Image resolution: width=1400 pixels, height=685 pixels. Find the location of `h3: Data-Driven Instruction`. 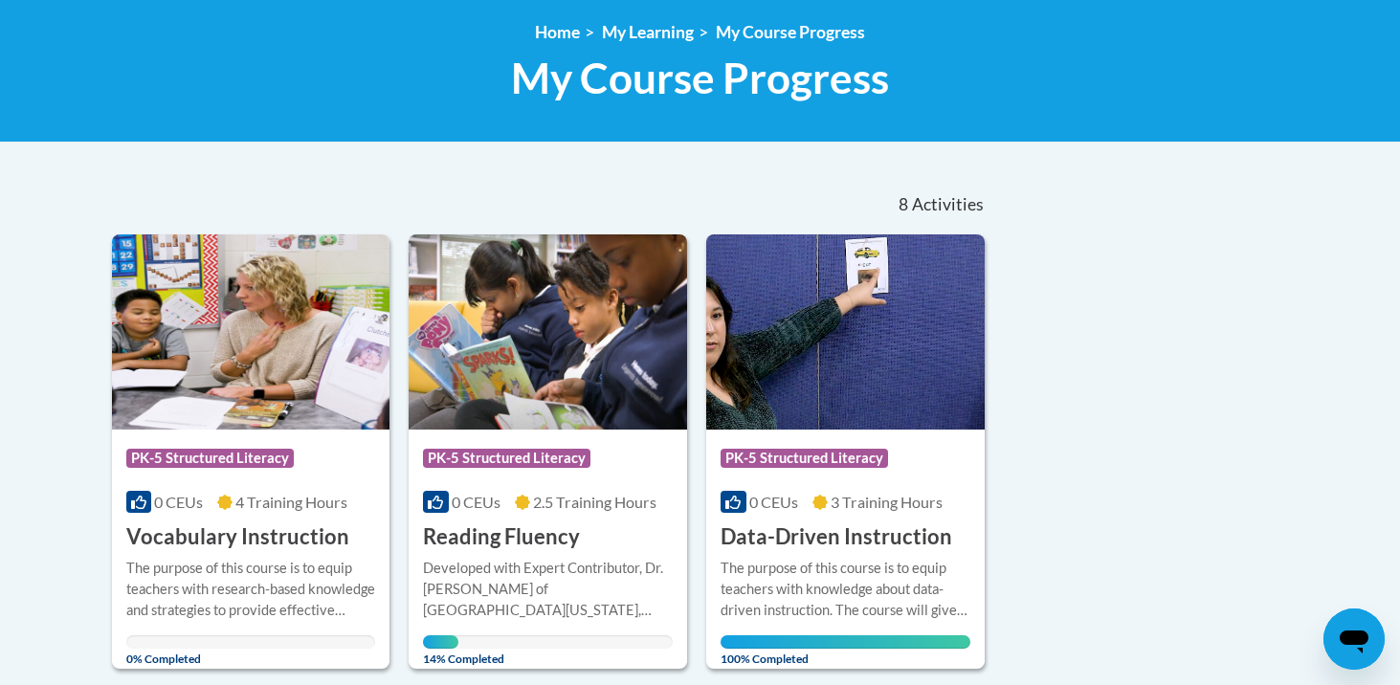

h3: Data-Driven Instruction is located at coordinates (836, 537).